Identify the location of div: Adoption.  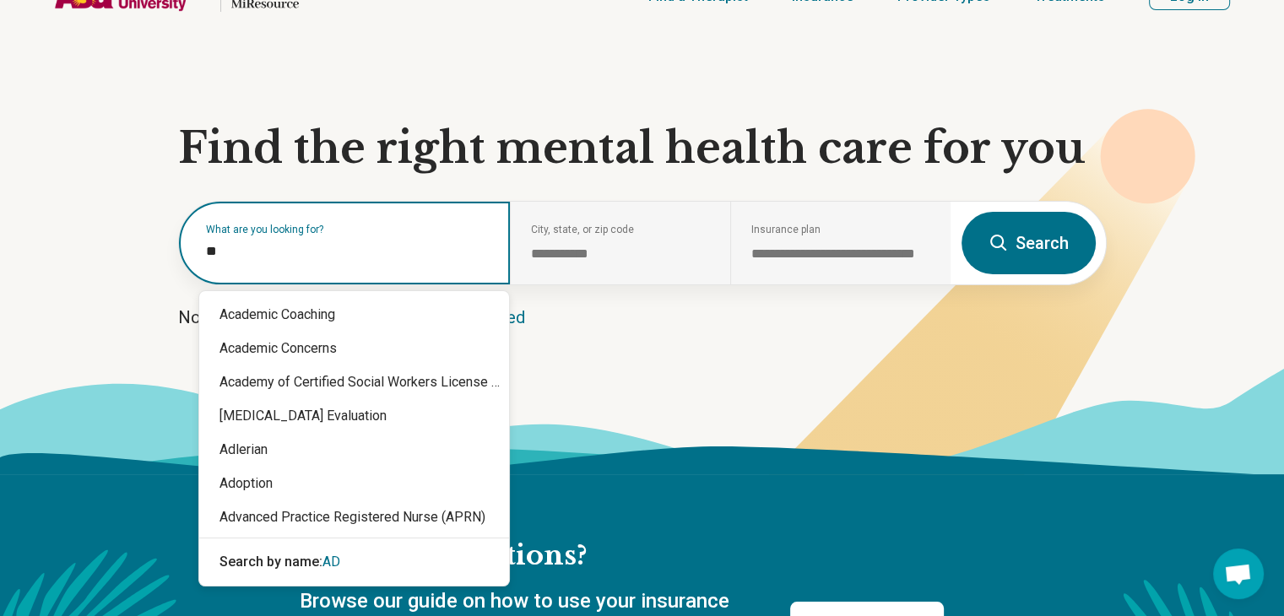
(354, 484).